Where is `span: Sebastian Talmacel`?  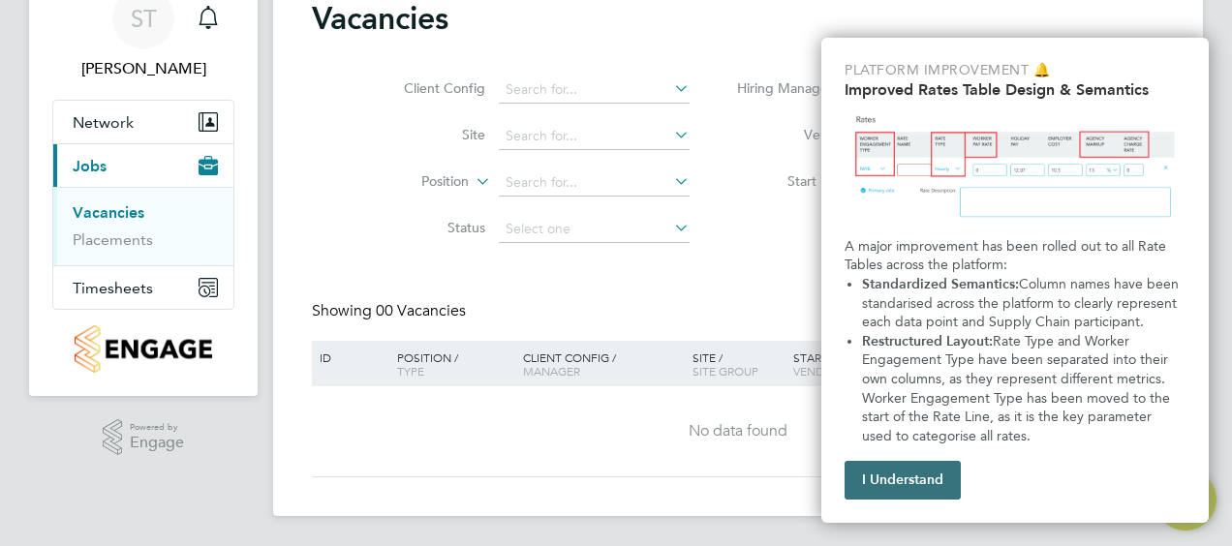
span: Sebastian Talmacel is located at coordinates (143, 69).